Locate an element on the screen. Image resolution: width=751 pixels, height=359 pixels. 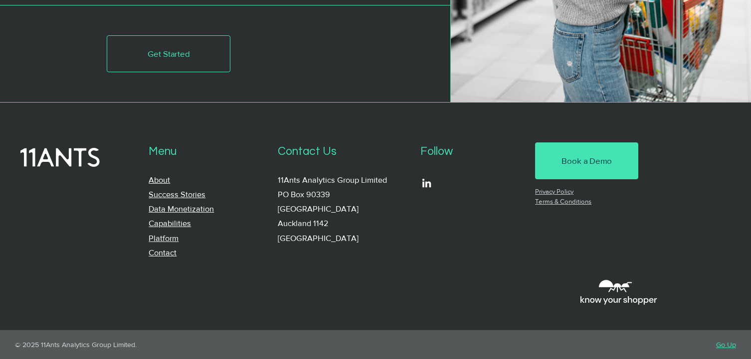
ul: Social Bar is located at coordinates (426, 183).